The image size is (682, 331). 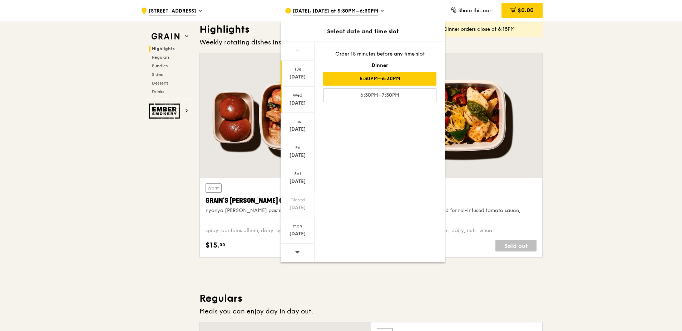 What do you see at coordinates (298, 226) in the screenshot?
I see `div: Mon` at bounding box center [298, 226].